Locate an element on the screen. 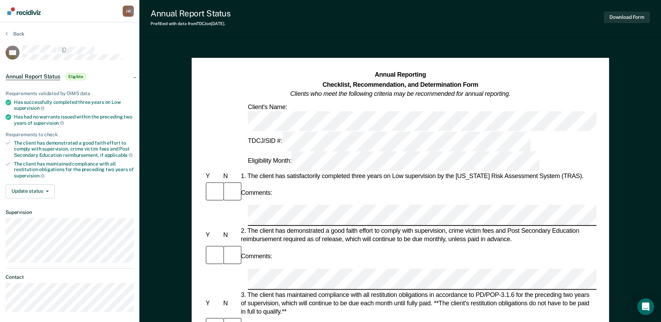  div: The client has demonstrated a good faith effort to comply with supervision, crime victim fees and... is located at coordinates (74, 149).